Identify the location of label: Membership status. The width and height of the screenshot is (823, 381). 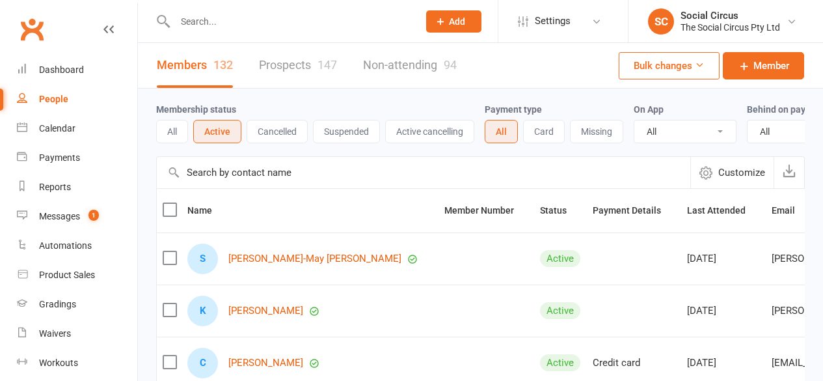
(196, 109).